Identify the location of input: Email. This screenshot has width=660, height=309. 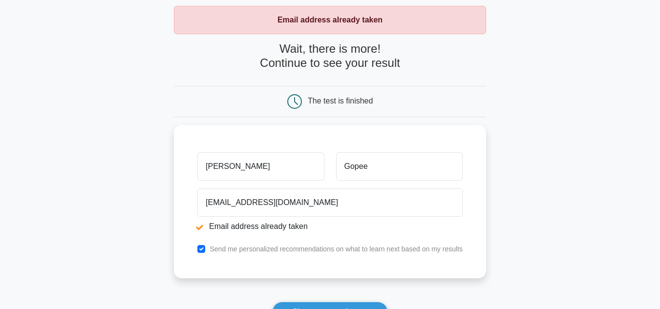
(330, 203).